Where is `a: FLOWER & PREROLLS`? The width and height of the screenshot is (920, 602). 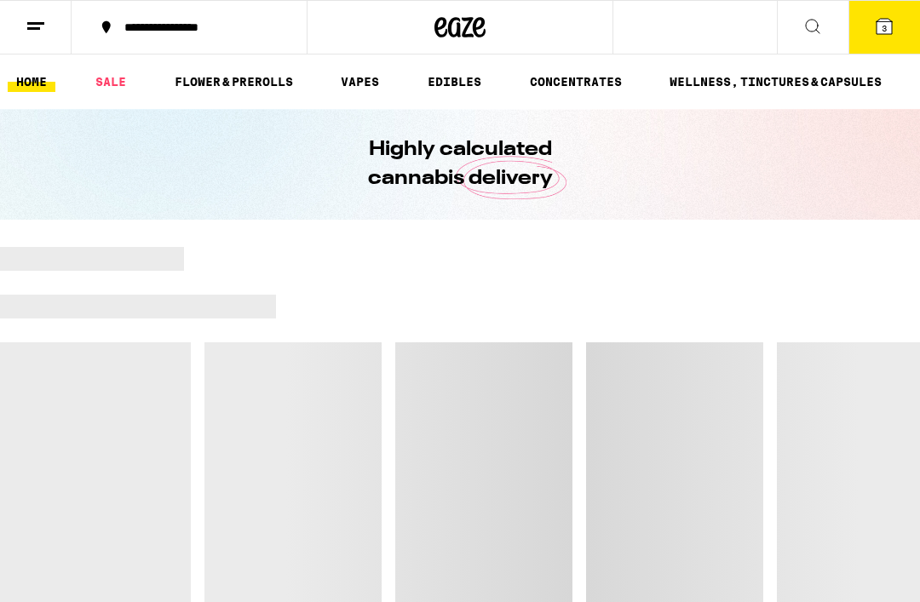
a: FLOWER & PREROLLS is located at coordinates (233, 82).